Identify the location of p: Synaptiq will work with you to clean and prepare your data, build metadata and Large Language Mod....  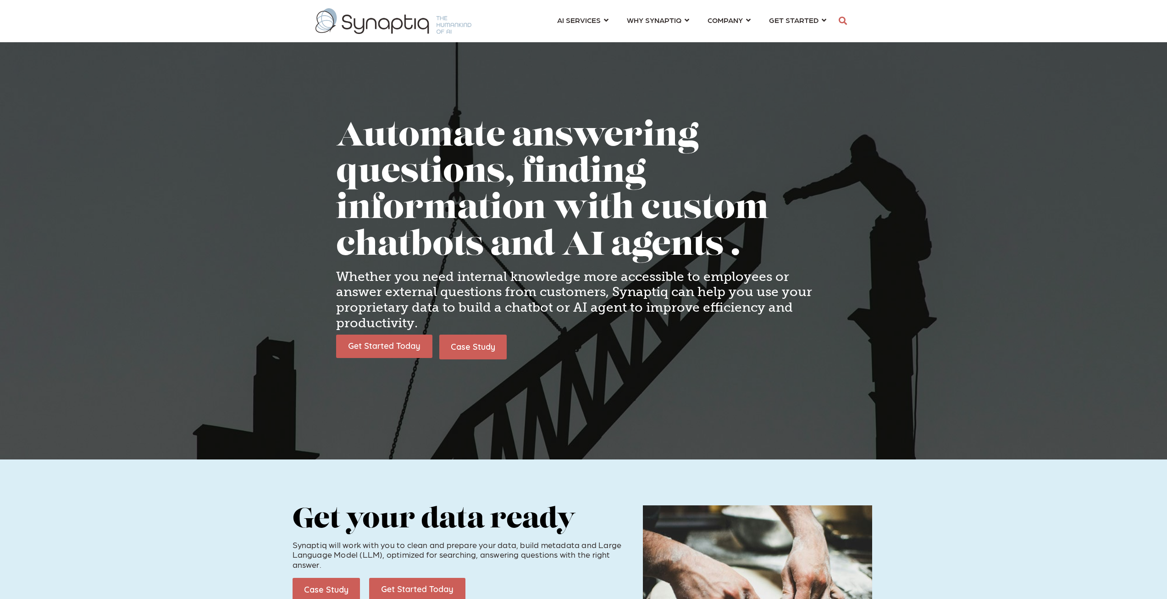
(460, 554).